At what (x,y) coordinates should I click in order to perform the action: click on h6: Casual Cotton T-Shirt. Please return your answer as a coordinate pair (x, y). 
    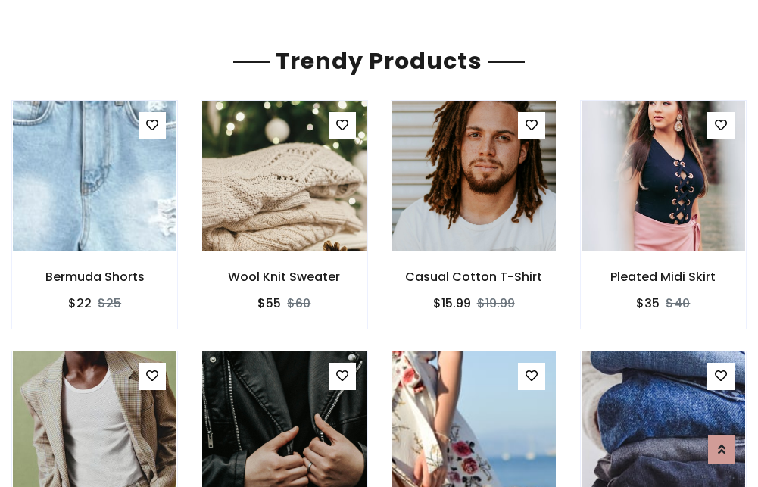
    Looking at the image, I should click on (474, 276).